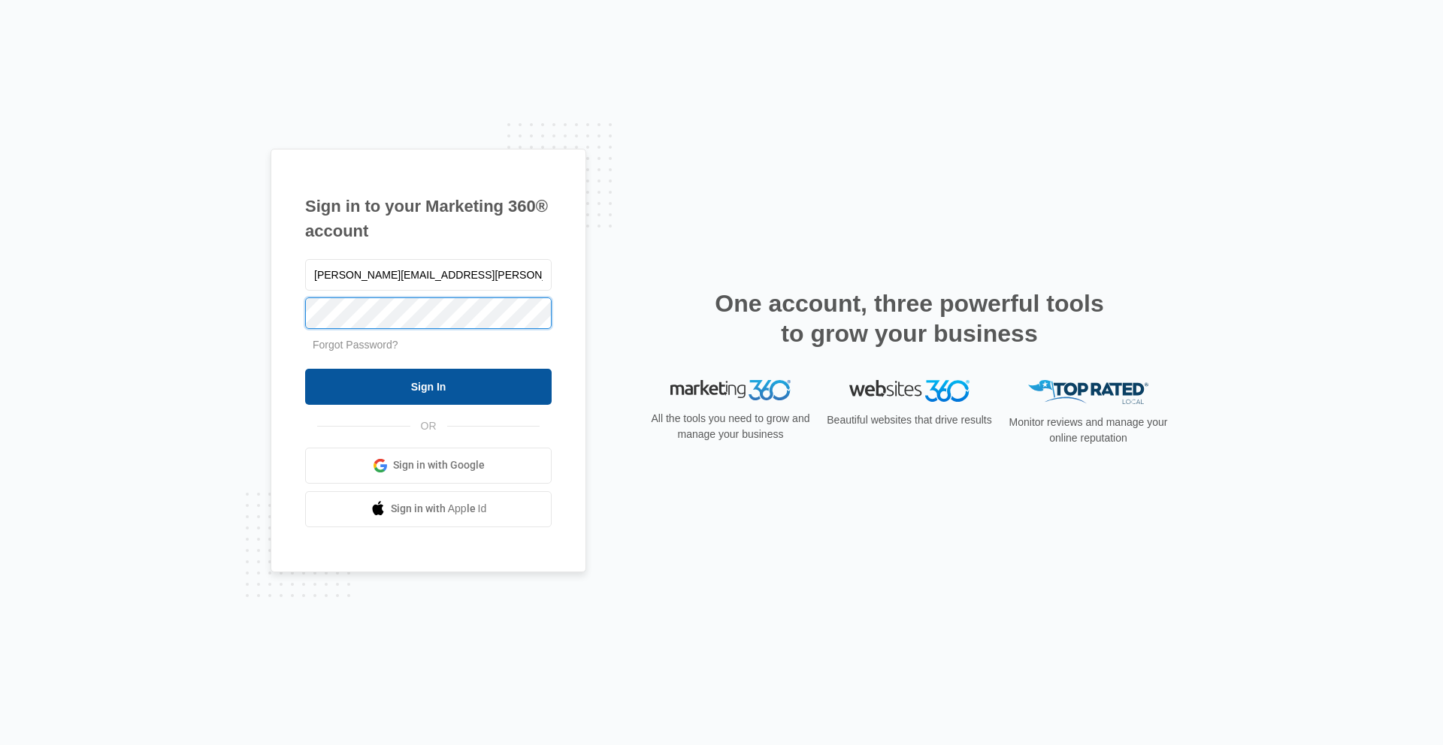  Describe the element at coordinates (428, 387) in the screenshot. I see `input: Sign In` at that location.